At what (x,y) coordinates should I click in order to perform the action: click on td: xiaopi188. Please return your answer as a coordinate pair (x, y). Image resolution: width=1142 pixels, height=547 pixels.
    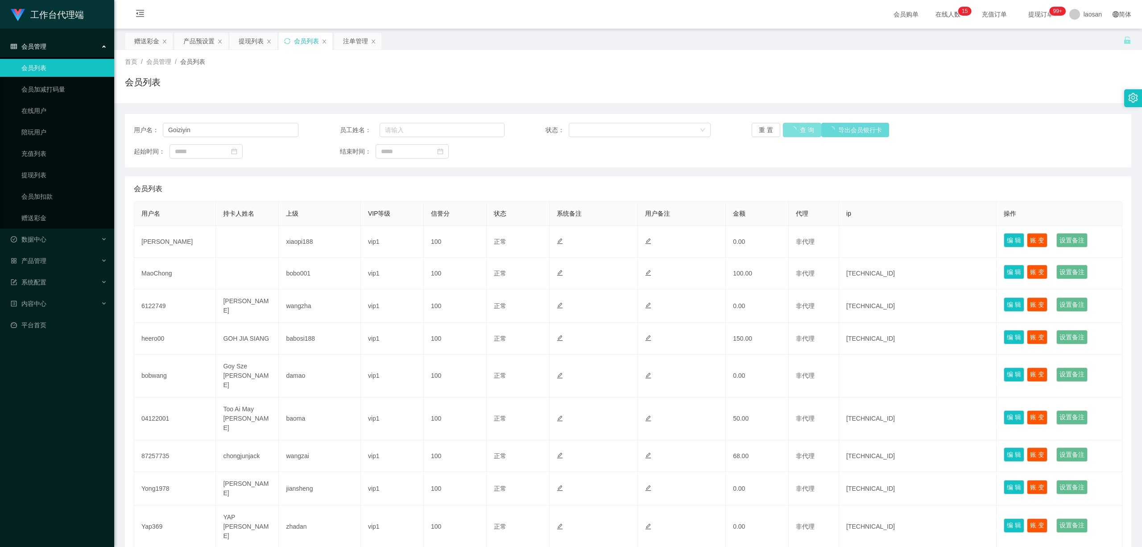
    Looking at the image, I should click on (319, 241).